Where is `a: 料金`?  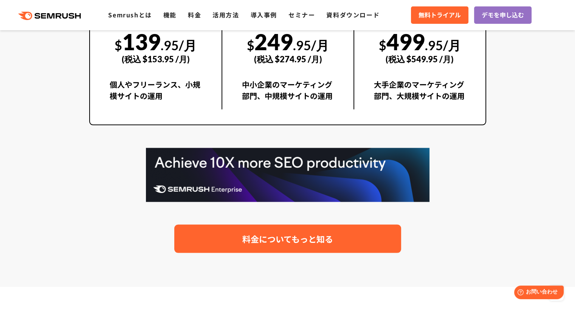 a: 料金 is located at coordinates (194, 15).